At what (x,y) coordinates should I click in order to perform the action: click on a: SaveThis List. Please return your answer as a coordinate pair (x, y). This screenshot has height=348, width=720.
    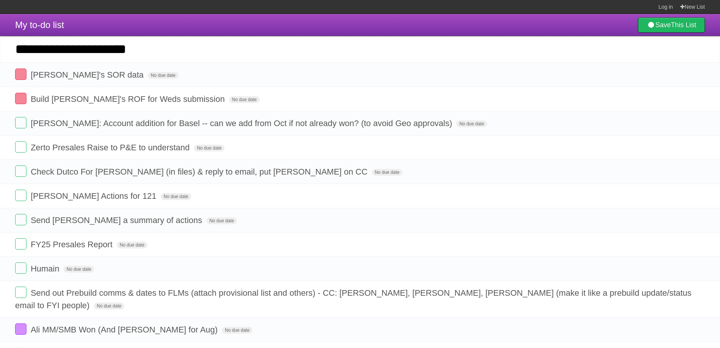
    Looking at the image, I should click on (672, 25).